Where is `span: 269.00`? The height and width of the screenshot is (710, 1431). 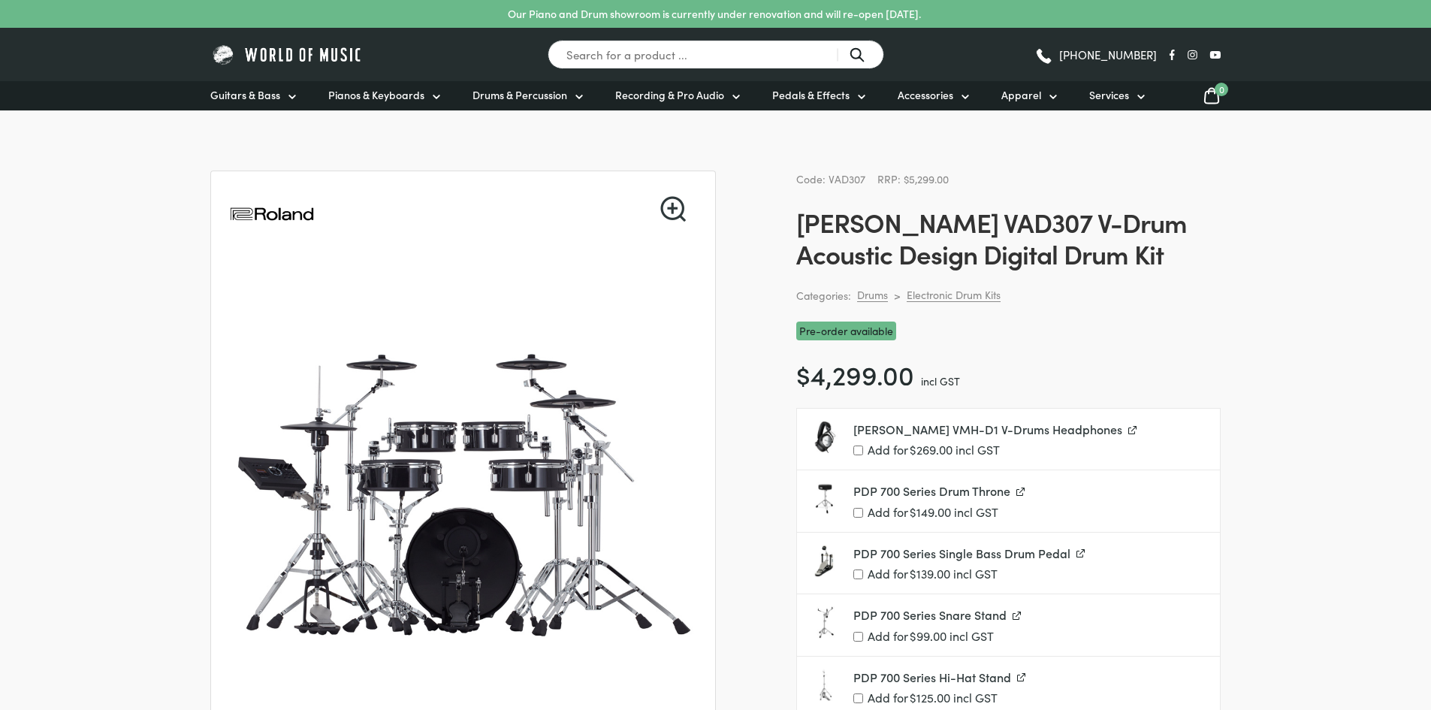 span: 269.00 is located at coordinates (931, 449).